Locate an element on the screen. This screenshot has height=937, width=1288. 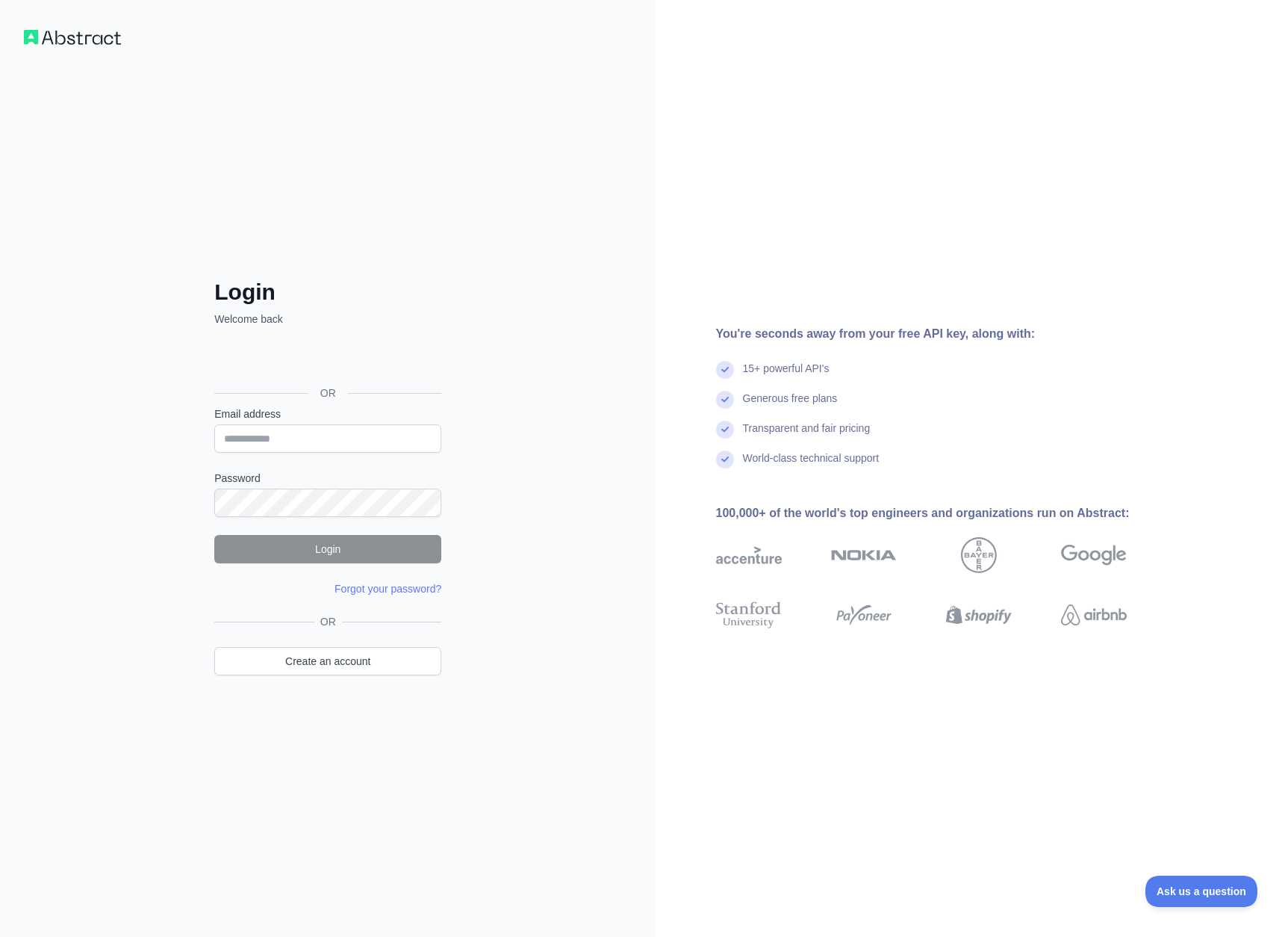
div: 100,000+ of the world's top engineers and organizations run on Abstract: is located at coordinates (945, 513).